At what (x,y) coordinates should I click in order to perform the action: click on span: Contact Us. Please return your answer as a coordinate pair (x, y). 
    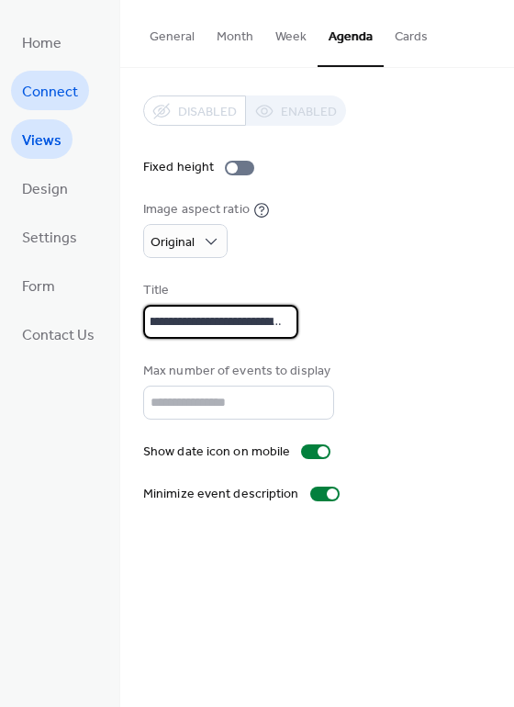
    Looking at the image, I should click on (58, 335).